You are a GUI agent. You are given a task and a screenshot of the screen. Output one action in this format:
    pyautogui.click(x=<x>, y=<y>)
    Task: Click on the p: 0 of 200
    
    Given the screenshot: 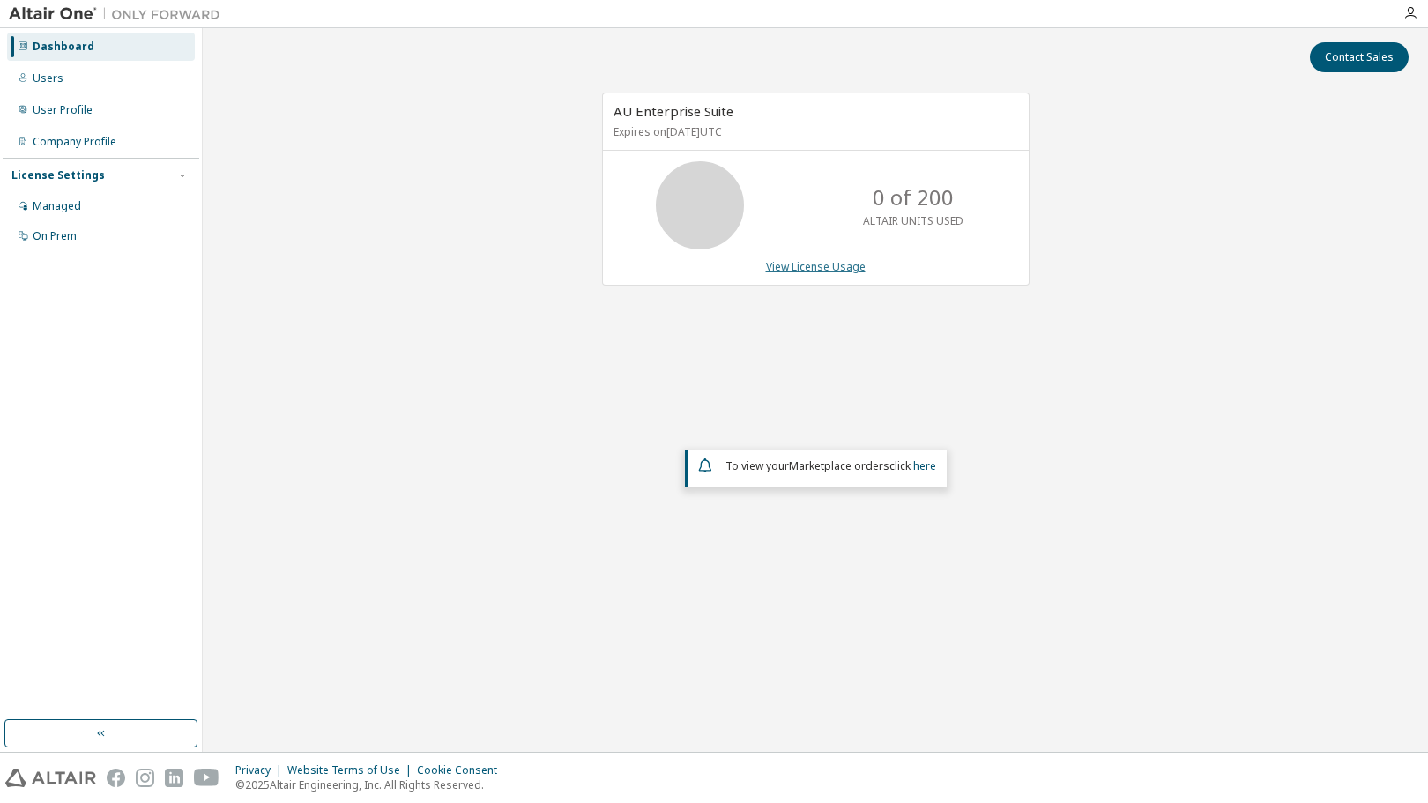 What is the action you would take?
    pyautogui.click(x=913, y=198)
    